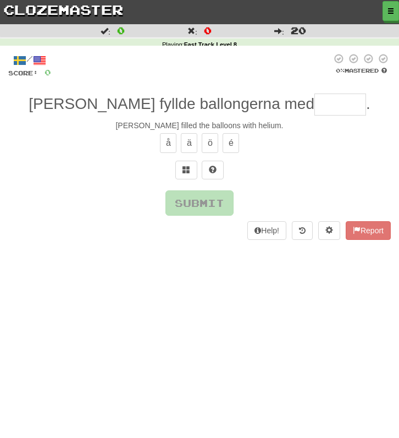 This screenshot has width=399, height=438. I want to click on button: é, so click(231, 143).